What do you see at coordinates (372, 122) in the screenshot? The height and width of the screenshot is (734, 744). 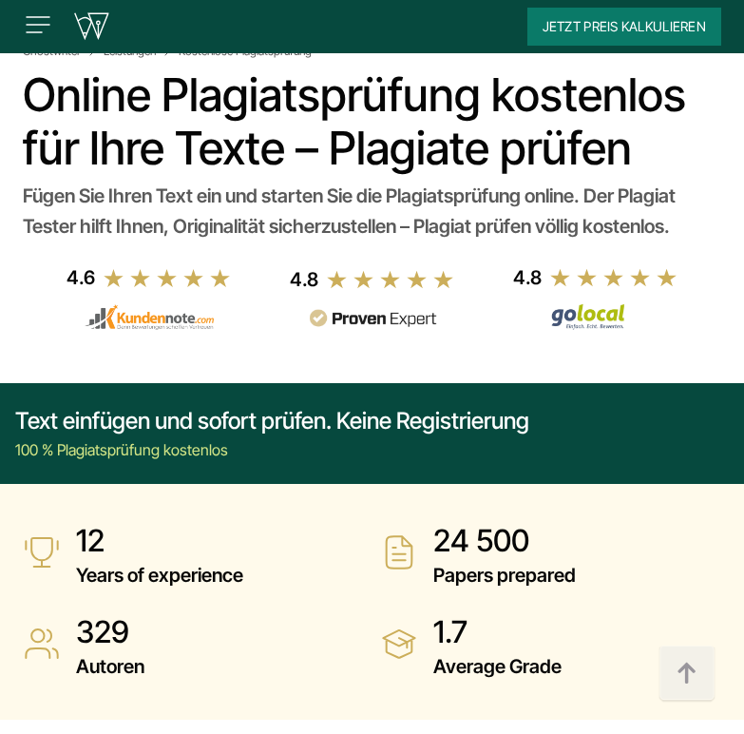 I see `h1: Online Plagiatsprüfung kostenlos für Ihre Texte – Plagiate prüfen` at bounding box center [372, 122].